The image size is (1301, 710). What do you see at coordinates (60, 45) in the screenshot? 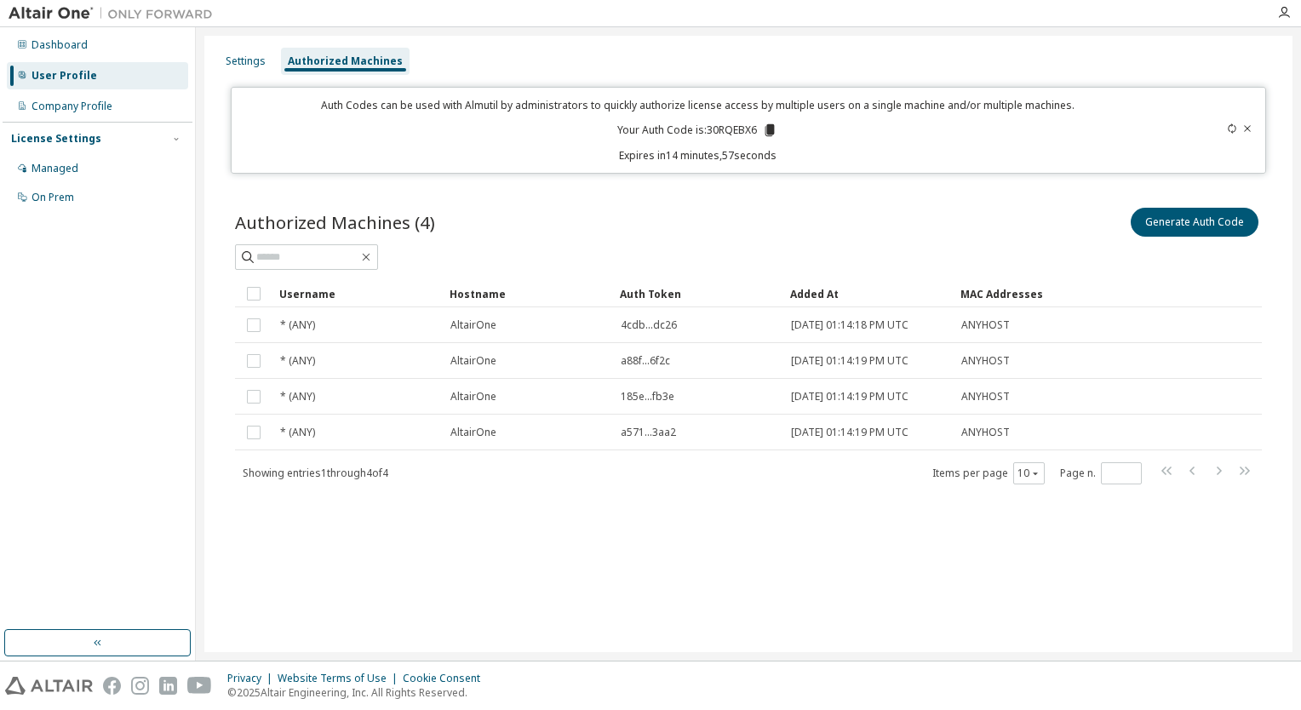
I see `div: Dashboard` at bounding box center [60, 45].